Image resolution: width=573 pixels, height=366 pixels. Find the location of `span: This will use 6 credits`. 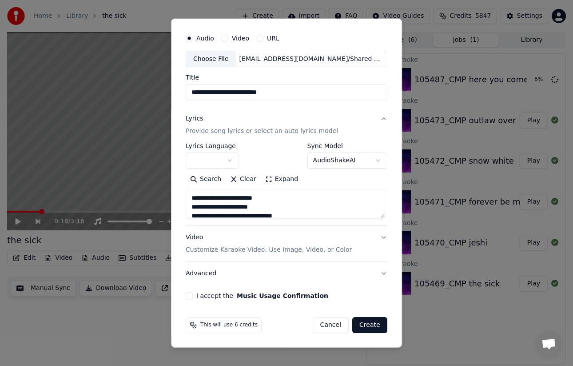

span: This will use 6 credits is located at coordinates (229, 325).